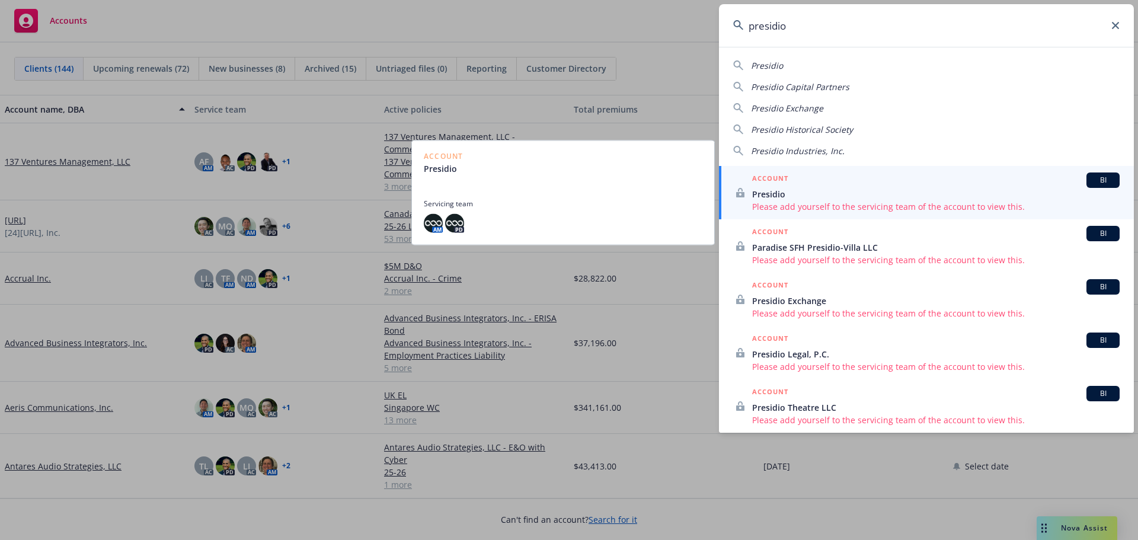  Describe the element at coordinates (936, 247) in the screenshot. I see `span: Paradise SFH Presidio-Villa LLC` at that location.